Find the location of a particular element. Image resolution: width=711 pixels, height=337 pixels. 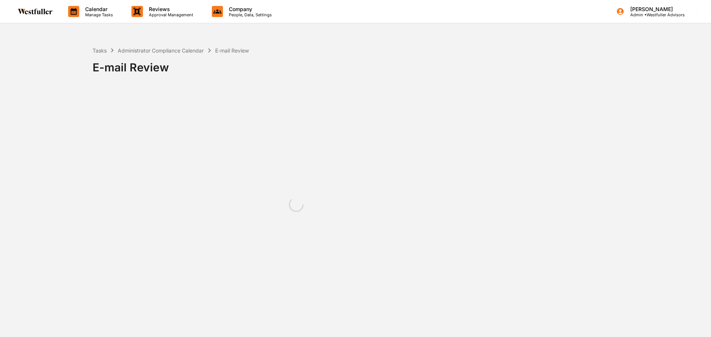

p: Reviews is located at coordinates (170, 9).